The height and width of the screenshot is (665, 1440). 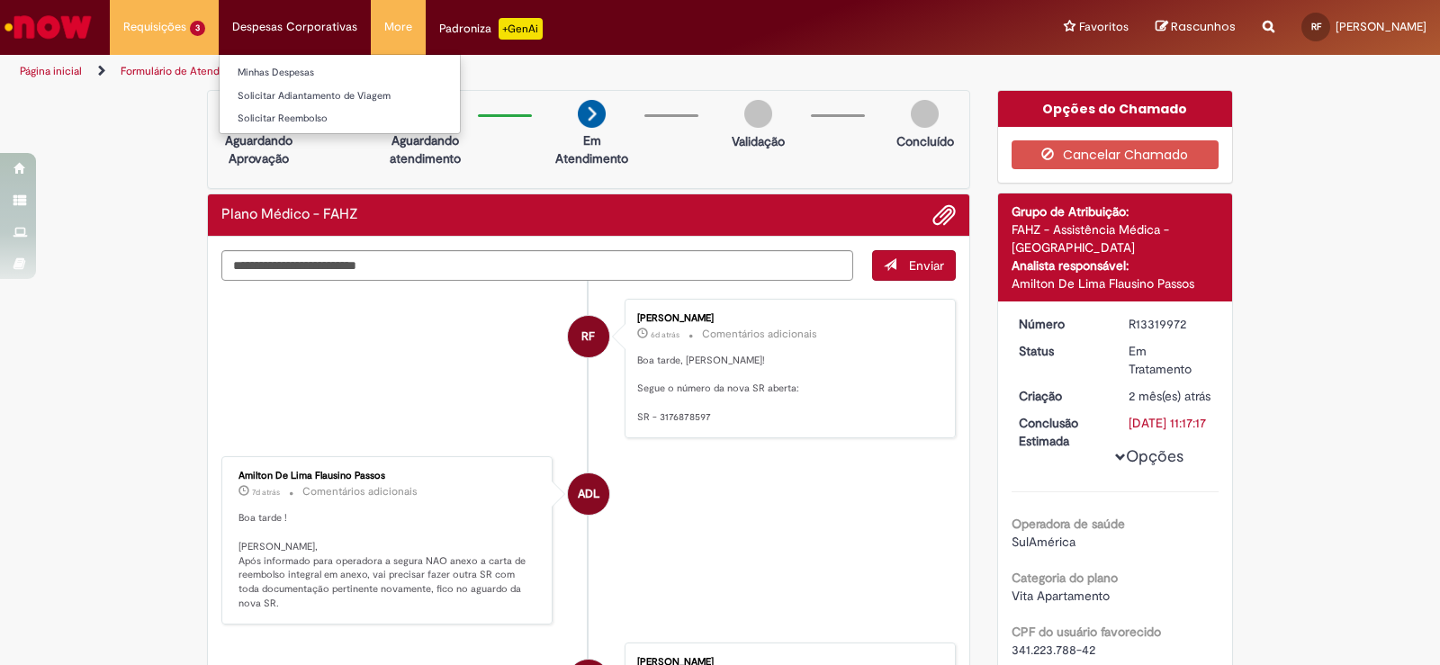 What do you see at coordinates (1115, 155) in the screenshot?
I see `button: Cancelar Chamado` at bounding box center [1115, 155].